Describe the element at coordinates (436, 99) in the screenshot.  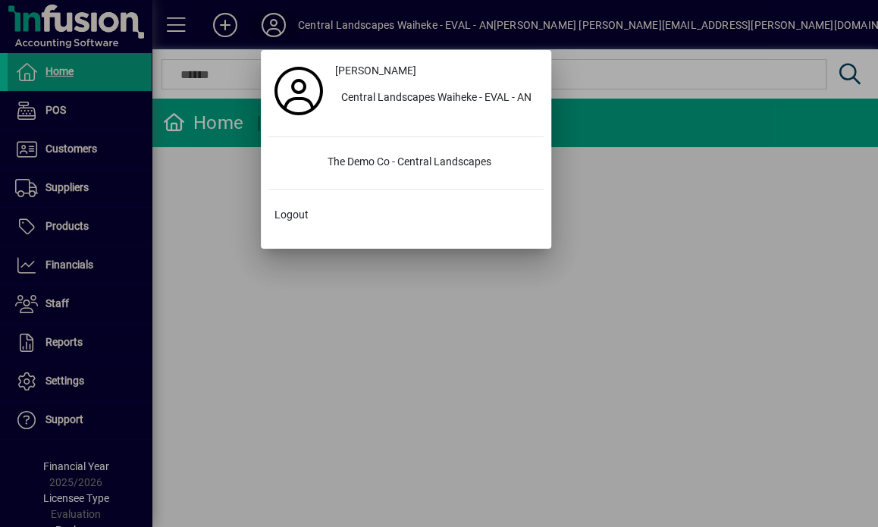
I see `div: Central Landscapes Waiheke - EVAL - AN` at that location.